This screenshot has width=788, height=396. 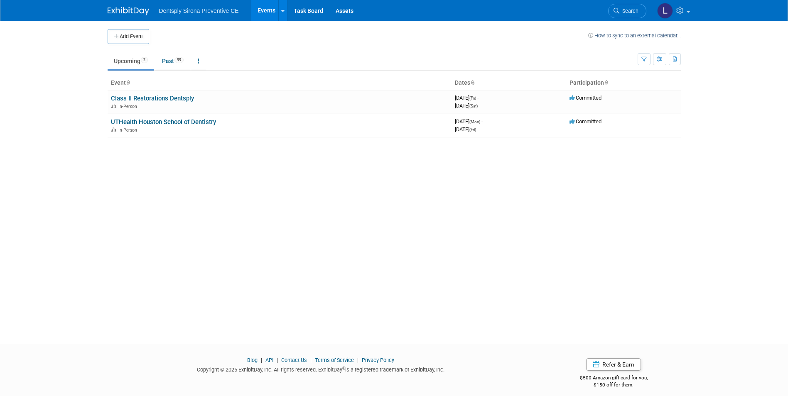 What do you see at coordinates (335, 360) in the screenshot?
I see `a: Terms of Service` at bounding box center [335, 360].